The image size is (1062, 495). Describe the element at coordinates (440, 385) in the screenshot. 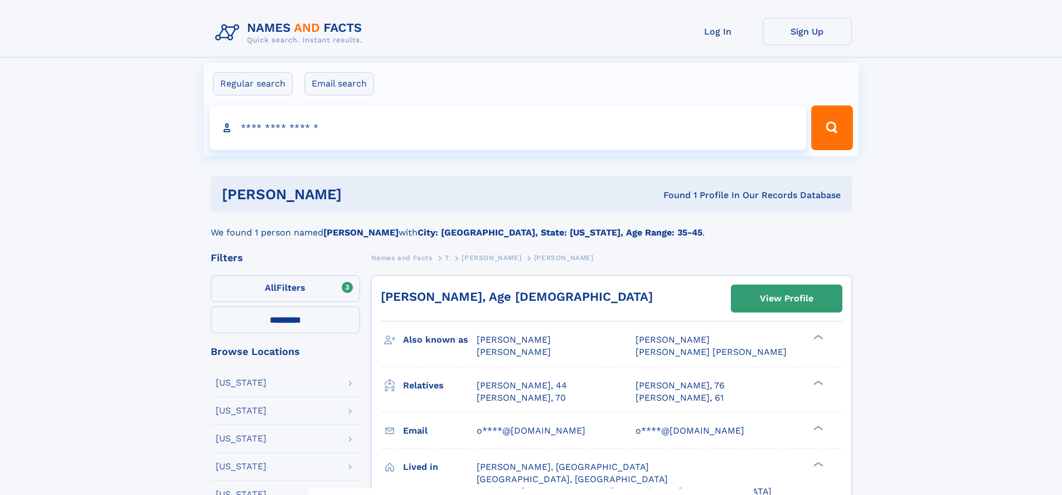

I see `h3: Relatives` at that location.